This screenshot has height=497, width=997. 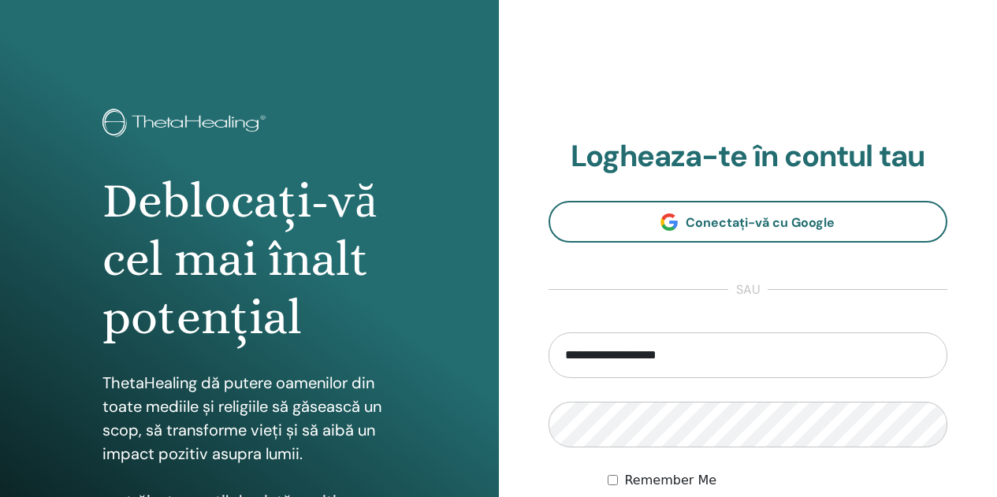 What do you see at coordinates (760, 222) in the screenshot?
I see `span: Conectați-vă cu Google` at bounding box center [760, 222].